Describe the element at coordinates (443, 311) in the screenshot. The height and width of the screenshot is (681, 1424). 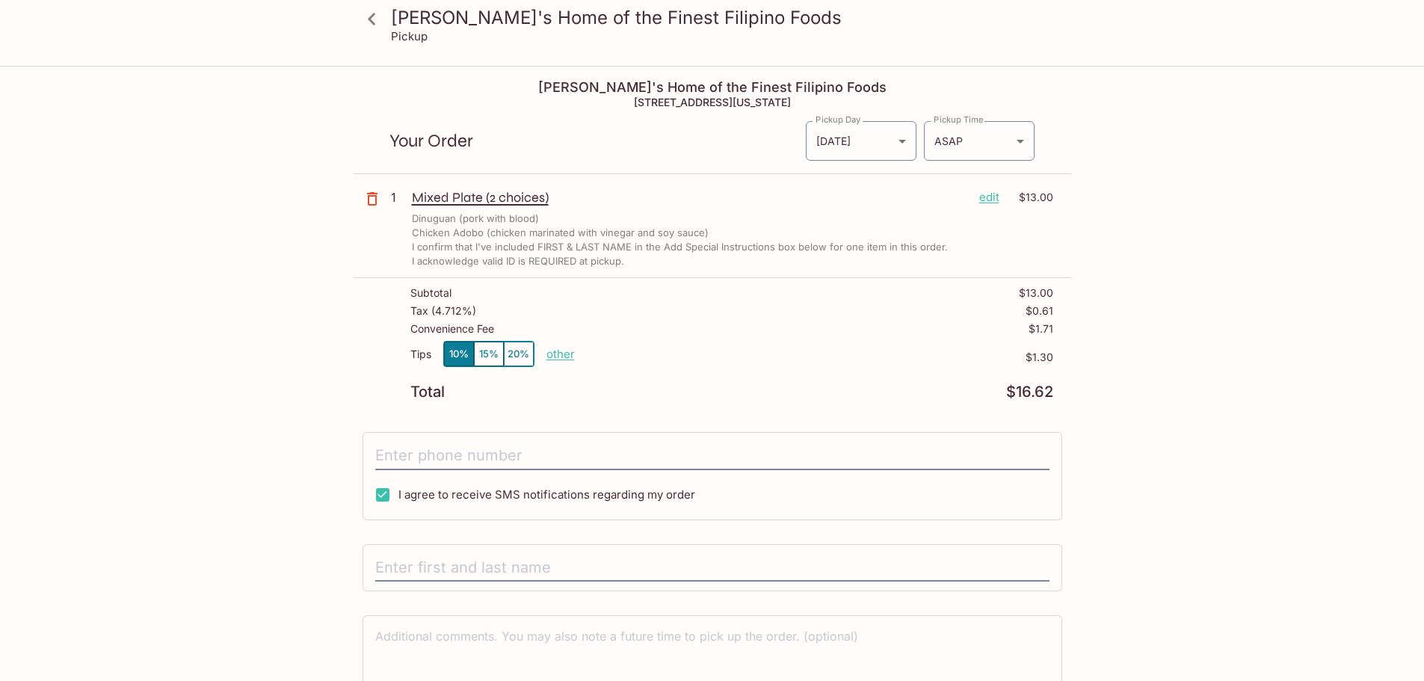
I see `p: Tax ( 4.712% )` at that location.